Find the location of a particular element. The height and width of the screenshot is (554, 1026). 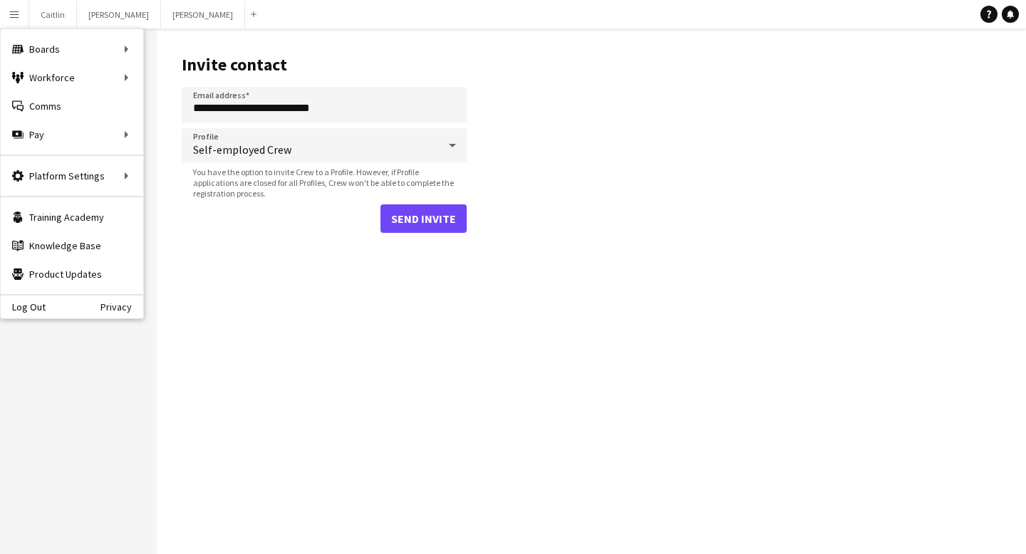

div: Pay is located at coordinates (72, 135).